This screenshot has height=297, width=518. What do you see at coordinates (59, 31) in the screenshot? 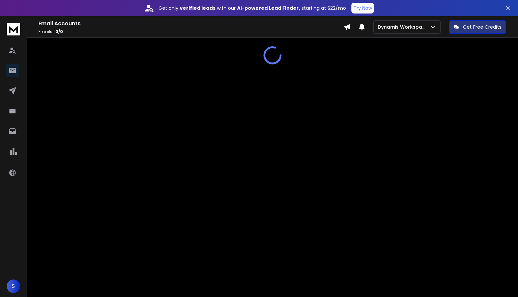
I see `span: 0 / 0` at bounding box center [59, 31].